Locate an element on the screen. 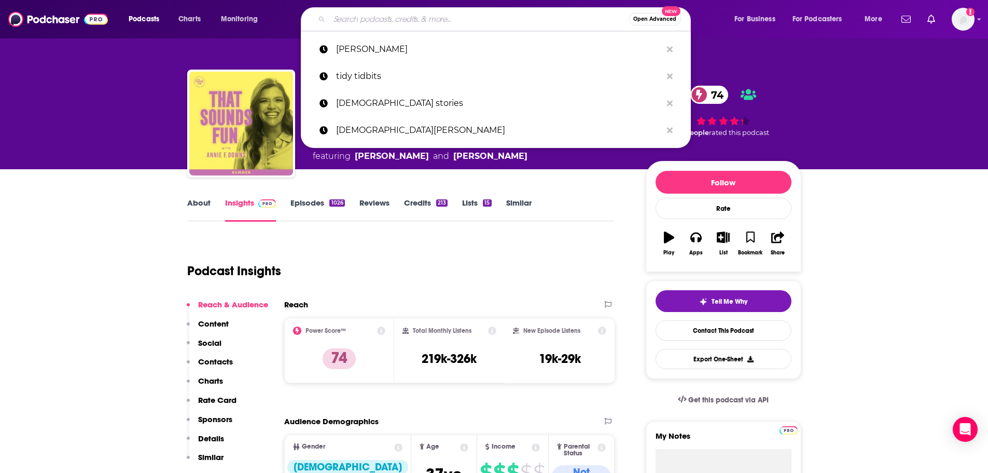 Image resolution: width=988 pixels, height=473 pixels. span: 74 is located at coordinates (715, 94).